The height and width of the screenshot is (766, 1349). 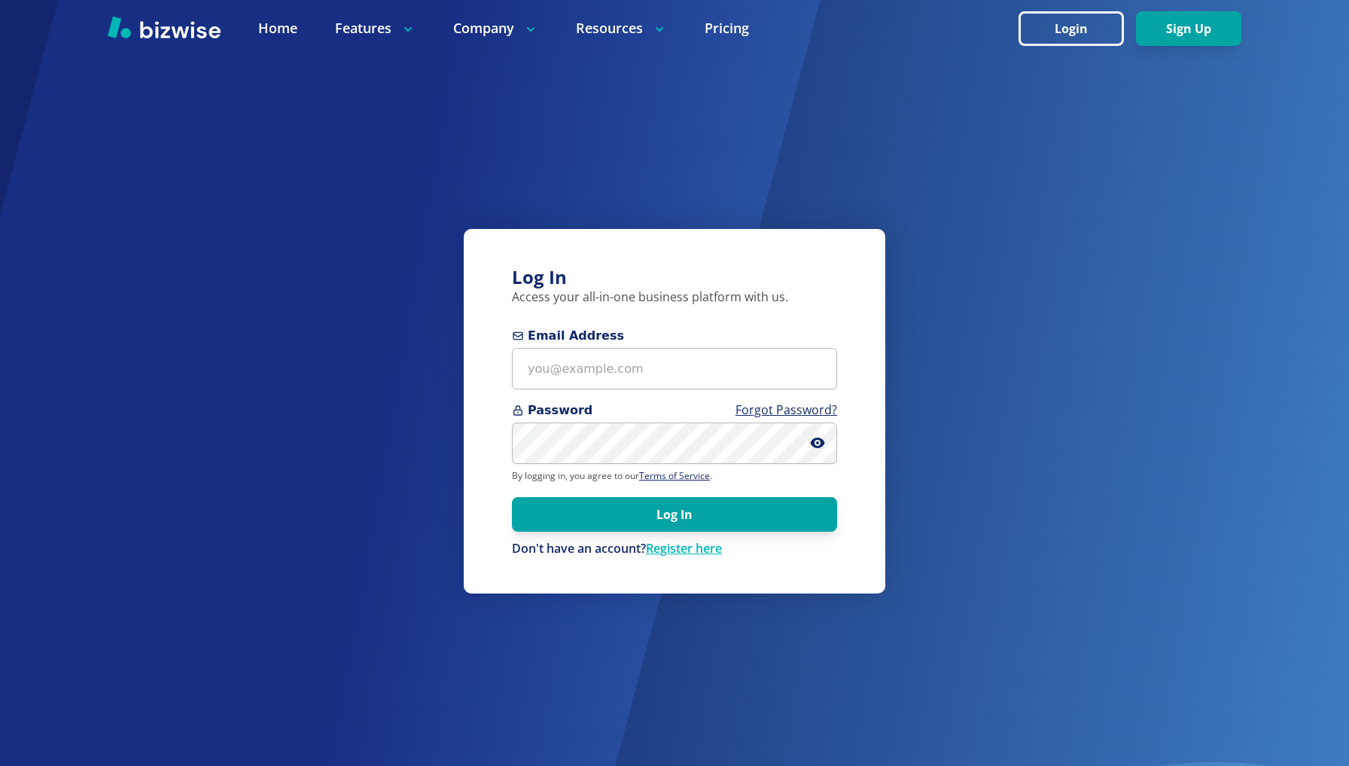 I want to click on span: Password, so click(x=674, y=410).